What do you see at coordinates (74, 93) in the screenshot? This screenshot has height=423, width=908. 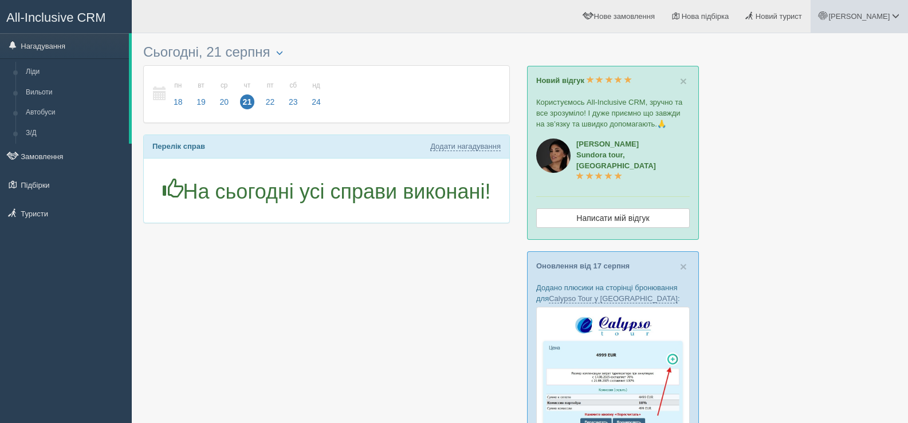 I see `a: Вильоти` at bounding box center [74, 93].